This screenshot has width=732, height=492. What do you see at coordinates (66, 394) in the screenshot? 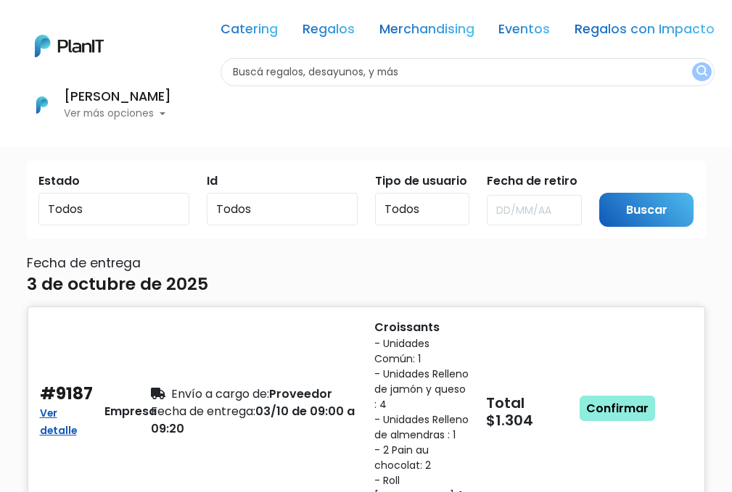
I see `h4: #9187` at bounding box center [66, 394].